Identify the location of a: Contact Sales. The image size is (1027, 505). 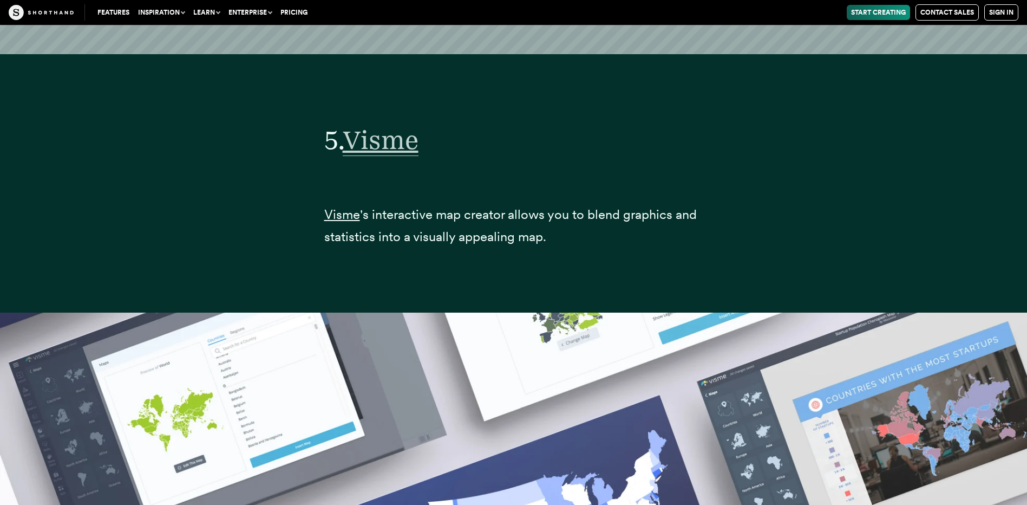
(947, 12).